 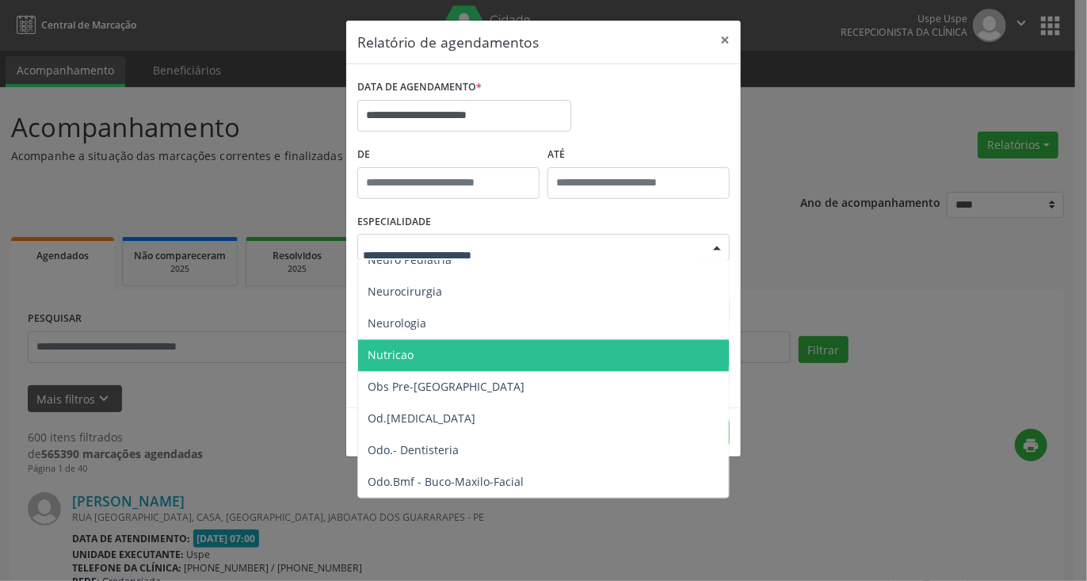 What do you see at coordinates (391, 355) in the screenshot?
I see `span: Nutricao` at bounding box center [391, 355].